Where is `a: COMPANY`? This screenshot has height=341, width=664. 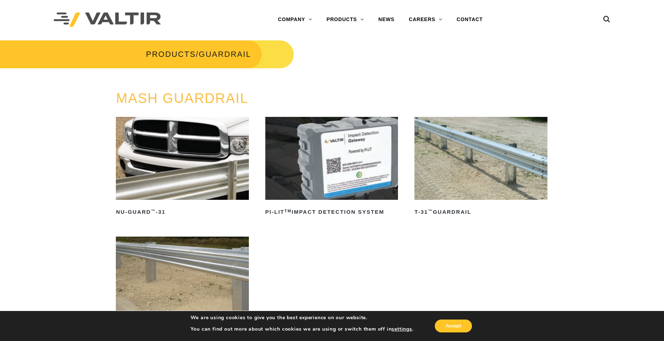
a: COMPANY is located at coordinates (295, 20).